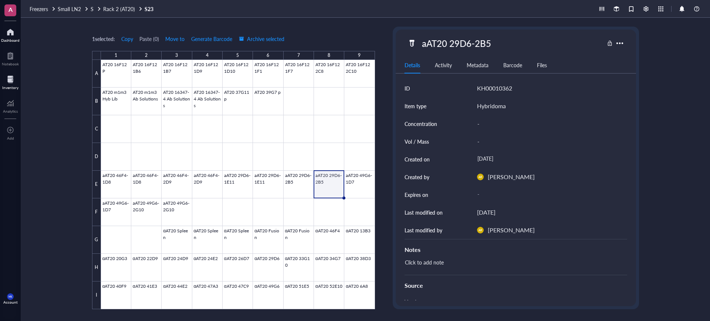 Image resolution: width=710 pixels, height=321 pixels. What do you see at coordinates (268, 55) in the screenshot?
I see `div: 6` at bounding box center [268, 55].